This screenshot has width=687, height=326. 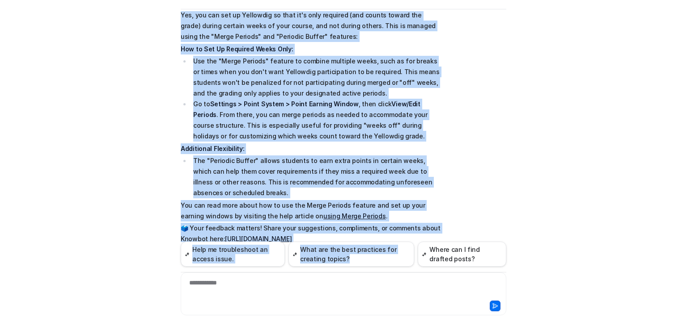 What do you see at coordinates (236, 49) in the screenshot?
I see `strong: How to Set Up Required Weeks Only:` at bounding box center [236, 49].